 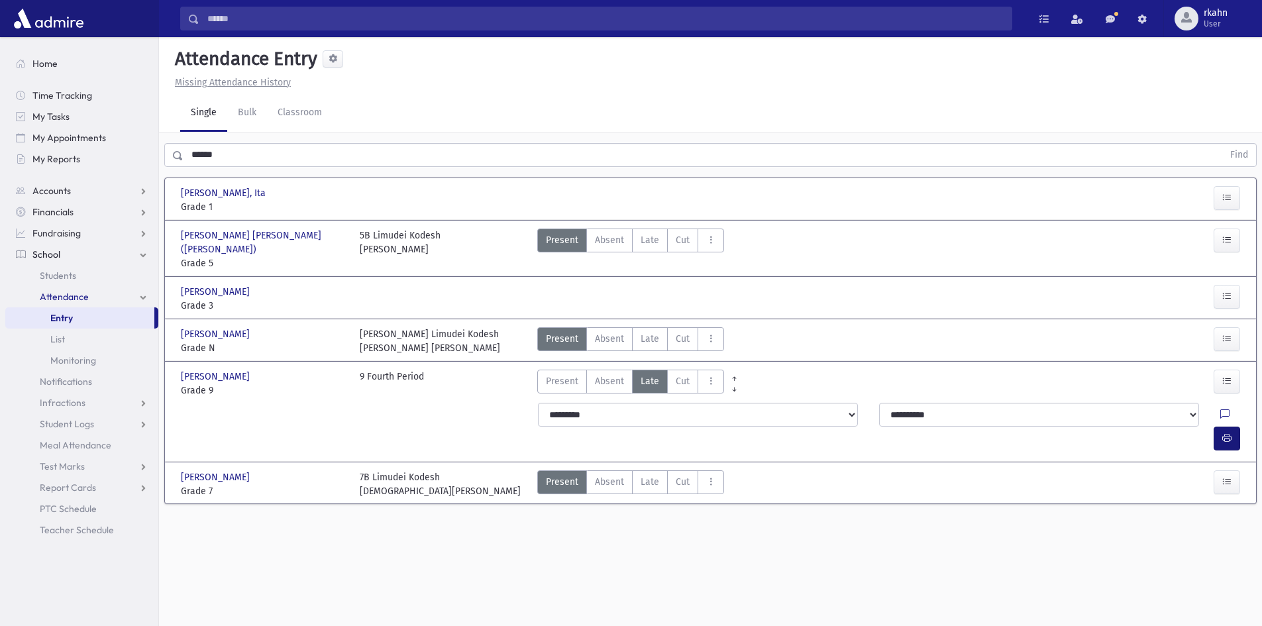 I want to click on a: Classroom, so click(x=299, y=113).